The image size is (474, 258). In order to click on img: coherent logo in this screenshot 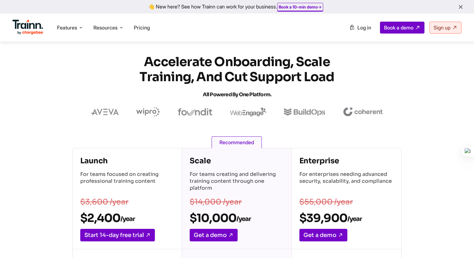, I will do `click(362, 112)`.